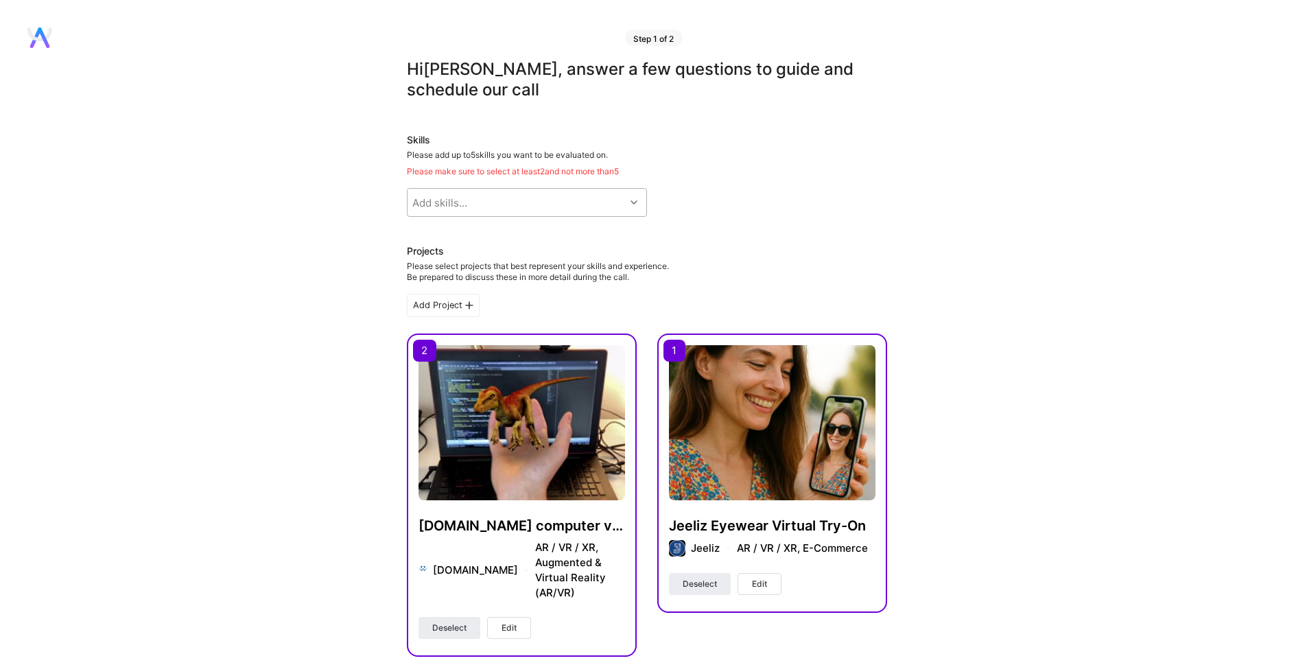 Image resolution: width=1307 pixels, height=665 pixels. Describe the element at coordinates (440, 202) in the screenshot. I see `div: Add skills...` at that location.